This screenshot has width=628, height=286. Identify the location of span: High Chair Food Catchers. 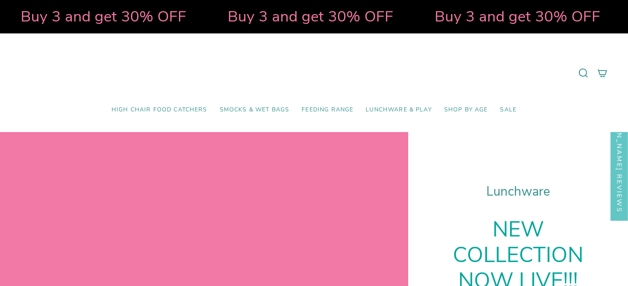
(160, 110).